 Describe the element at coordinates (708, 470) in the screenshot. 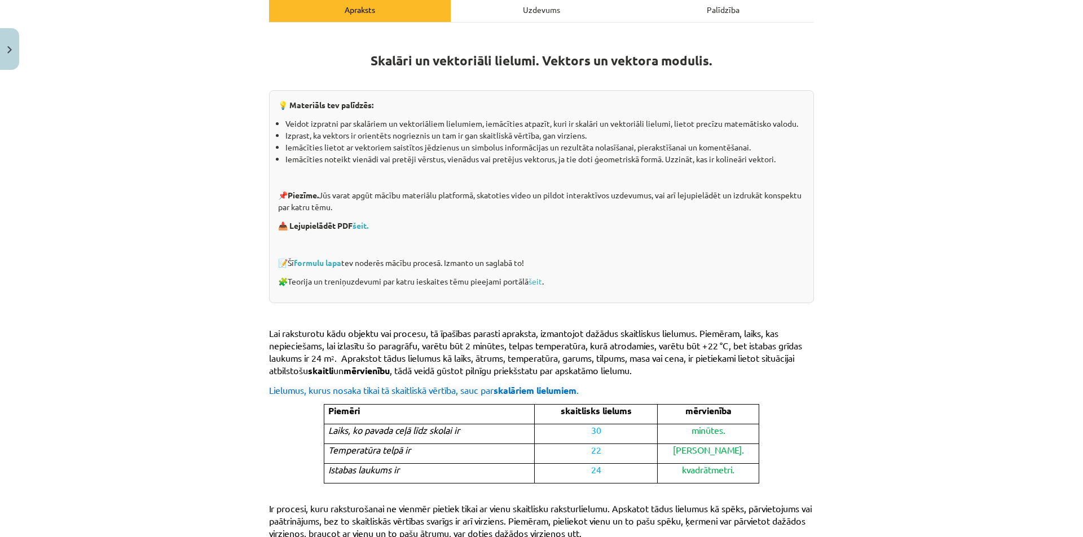

I see `span: kvadrātmetri.` at that location.